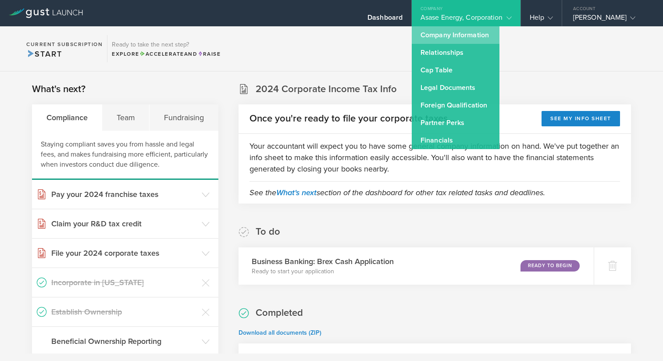  Describe the element at coordinates (162, 54) in the screenshot. I see `span: Accelerate` at that location.